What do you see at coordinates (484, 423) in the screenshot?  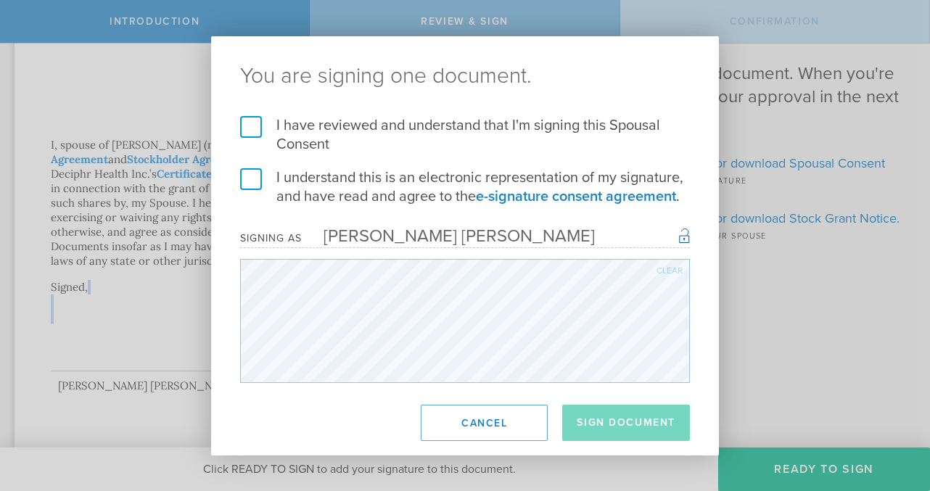 I see `button: Cancel` at bounding box center [484, 423].